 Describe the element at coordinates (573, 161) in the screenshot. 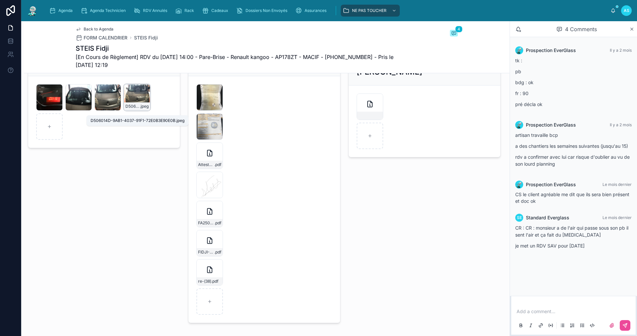

I see `p: rdv a confirmer avec lui car risque d'oublier au vu de son lourd planning` at that location.